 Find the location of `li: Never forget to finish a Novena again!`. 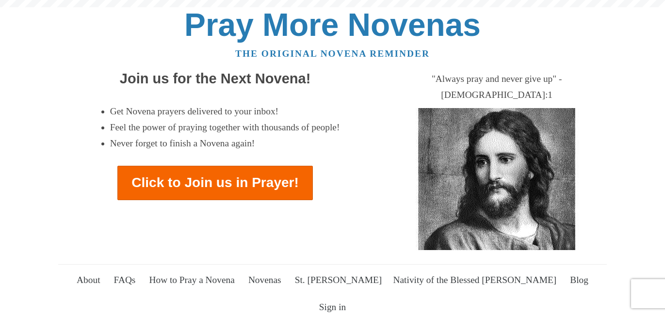

li: Never forget to finish a Novena again! is located at coordinates (225, 143).